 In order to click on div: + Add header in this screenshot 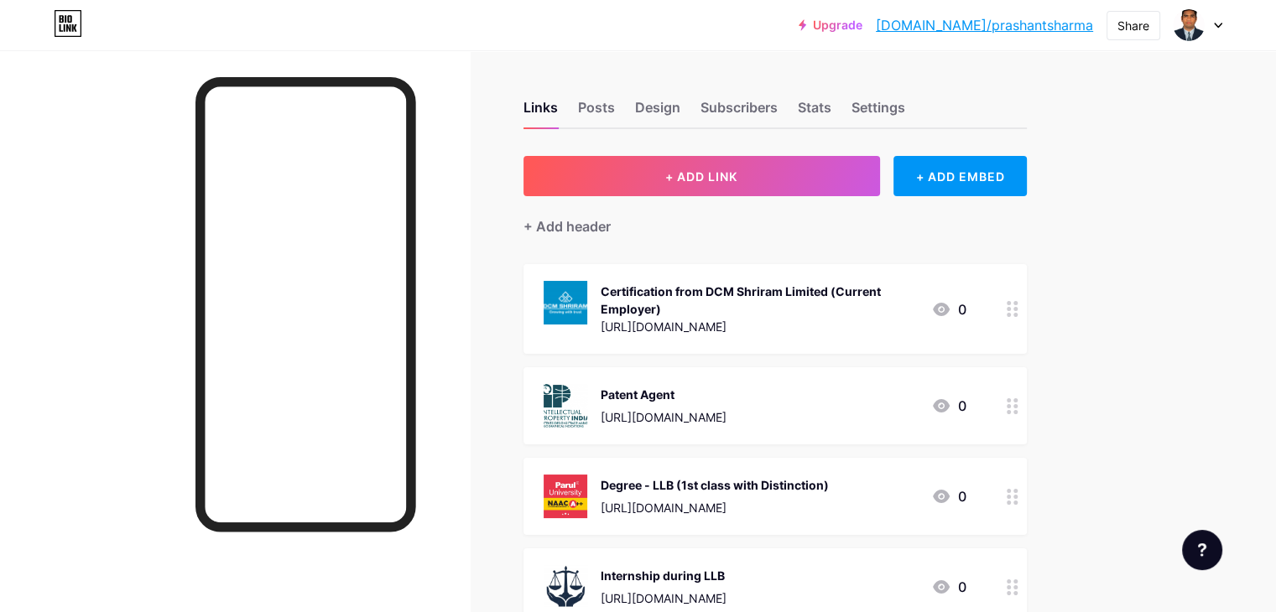, I will do `click(567, 227)`.